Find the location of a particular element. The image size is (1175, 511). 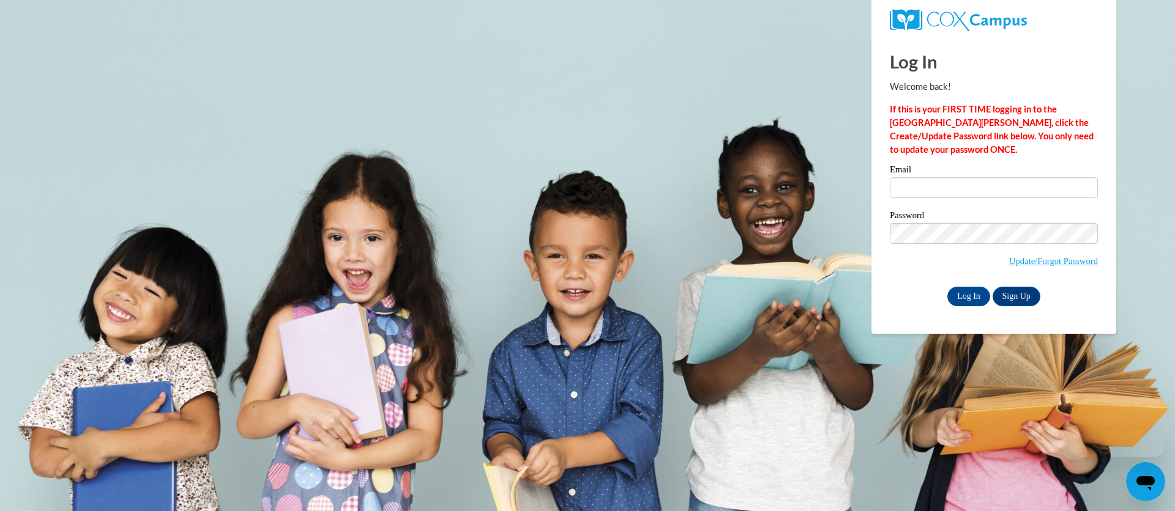

img: COX Campus is located at coordinates (958, 20).